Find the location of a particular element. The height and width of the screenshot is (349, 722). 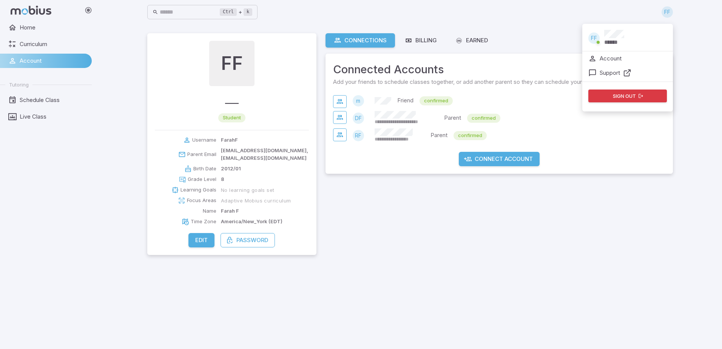

button: Edit is located at coordinates (201, 240).